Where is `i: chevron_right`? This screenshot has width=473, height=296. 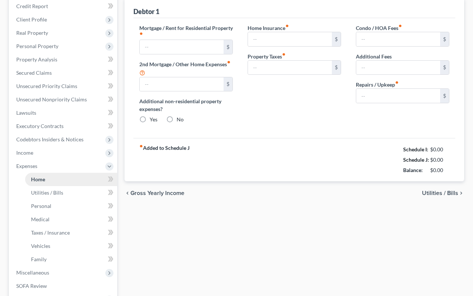
i: chevron_right is located at coordinates (462, 193).